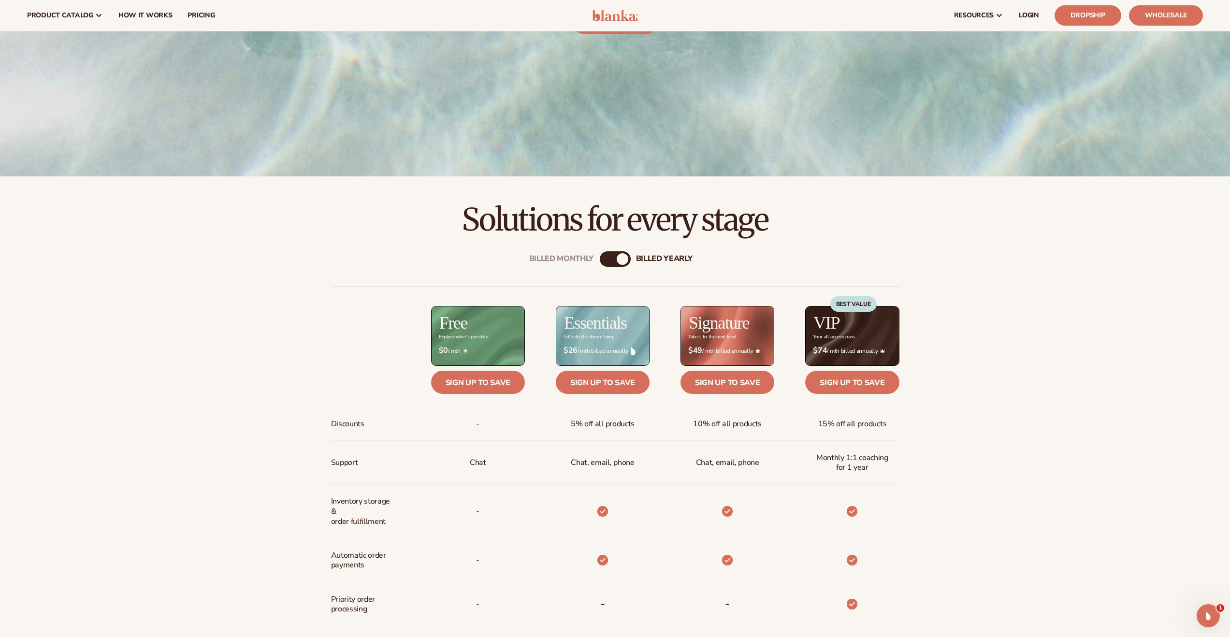 This screenshot has width=1230, height=637. Describe the element at coordinates (603, 424) in the screenshot. I see `span: 5% off all products` at that location.